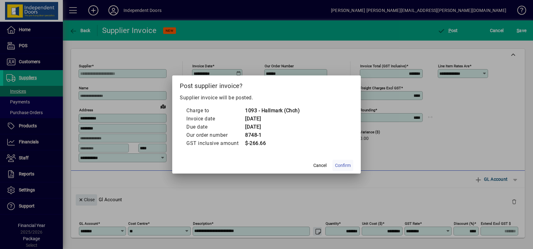 This screenshot has width=533, height=249. I want to click on td: GST inclusive amount, so click(215, 143).